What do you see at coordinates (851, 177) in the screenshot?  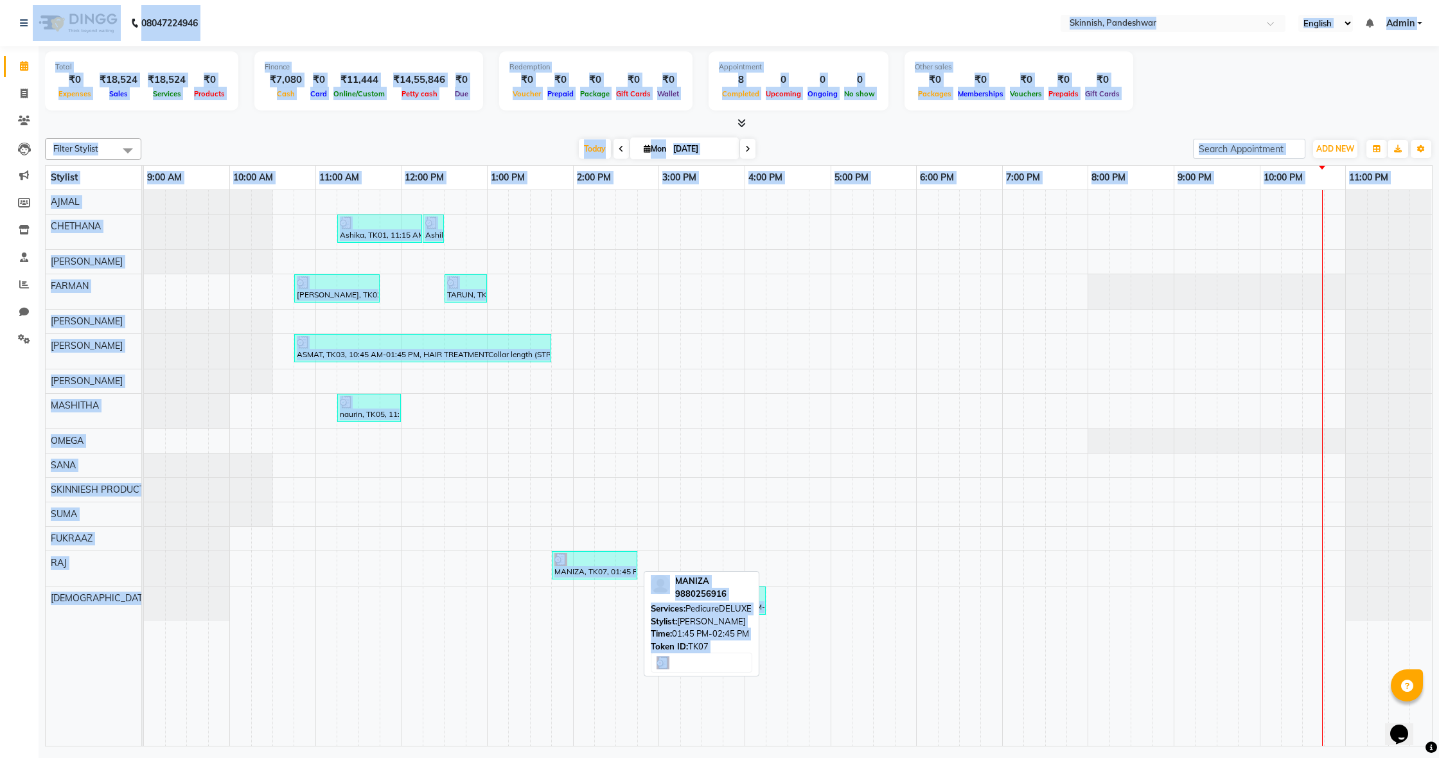 I see `a: 5:00 PM` at bounding box center [851, 177].